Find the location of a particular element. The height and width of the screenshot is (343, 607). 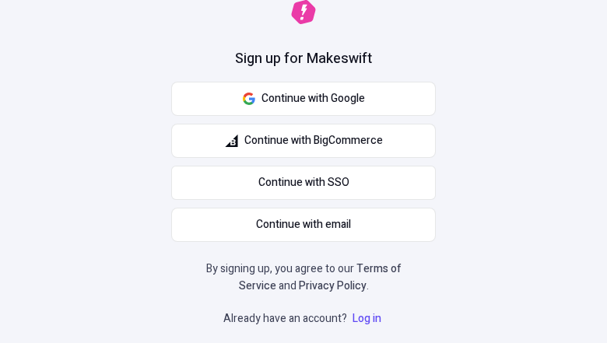

h1: Sign up for Makeswift is located at coordinates (303, 59).